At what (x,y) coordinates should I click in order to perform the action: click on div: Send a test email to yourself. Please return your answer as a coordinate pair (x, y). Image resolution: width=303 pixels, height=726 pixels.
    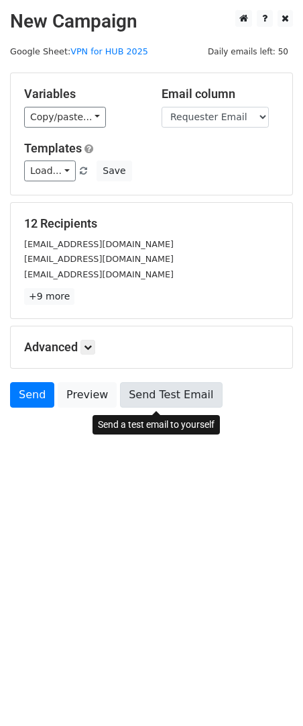
    Looking at the image, I should click on (156, 424).